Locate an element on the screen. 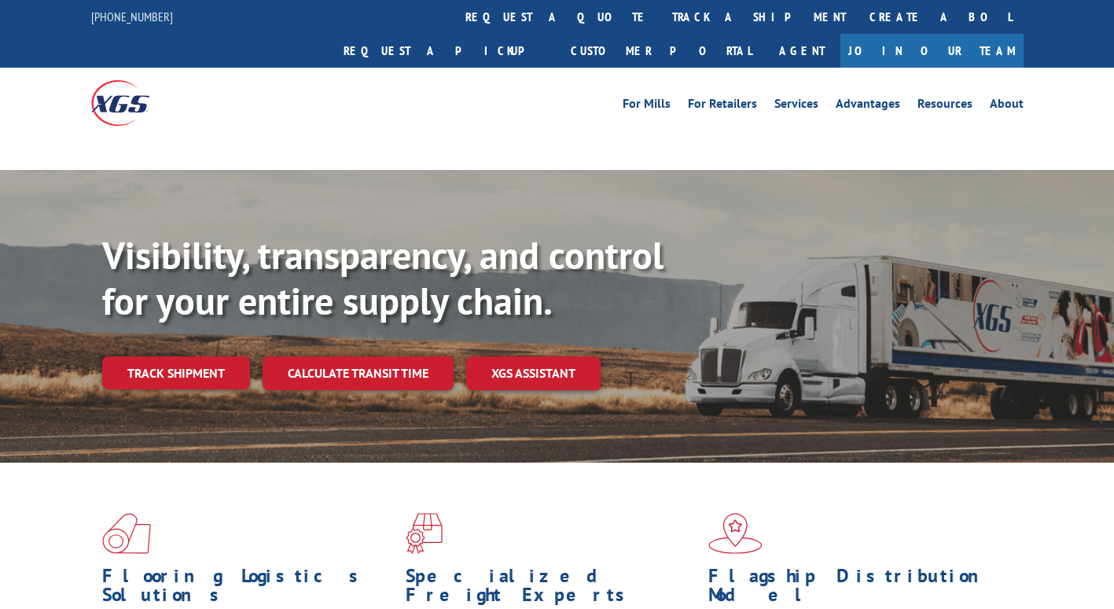 Image resolution: width=1114 pixels, height=609 pixels. a: Resources is located at coordinates (945, 106).